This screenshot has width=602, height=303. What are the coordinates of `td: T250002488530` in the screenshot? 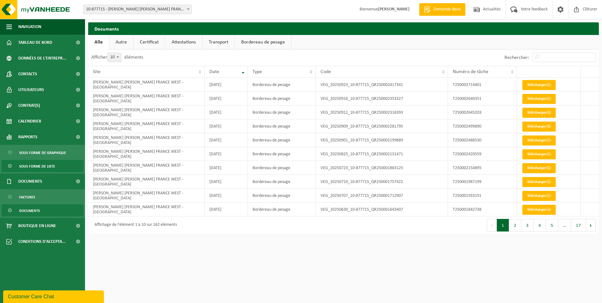 It's located at (482, 140).